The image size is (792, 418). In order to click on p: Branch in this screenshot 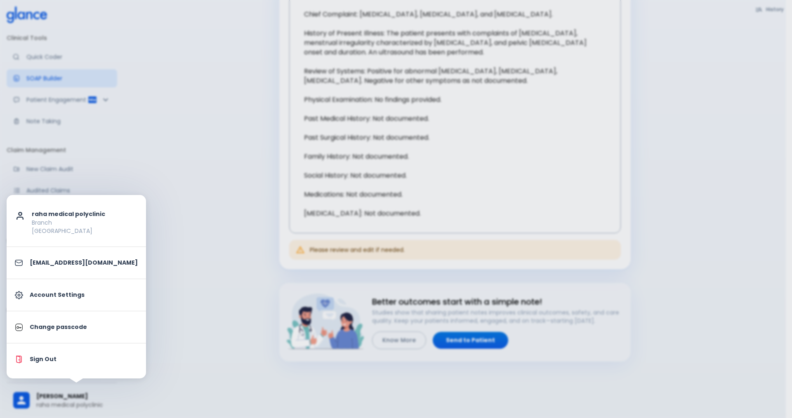, I will do `click(85, 223)`.